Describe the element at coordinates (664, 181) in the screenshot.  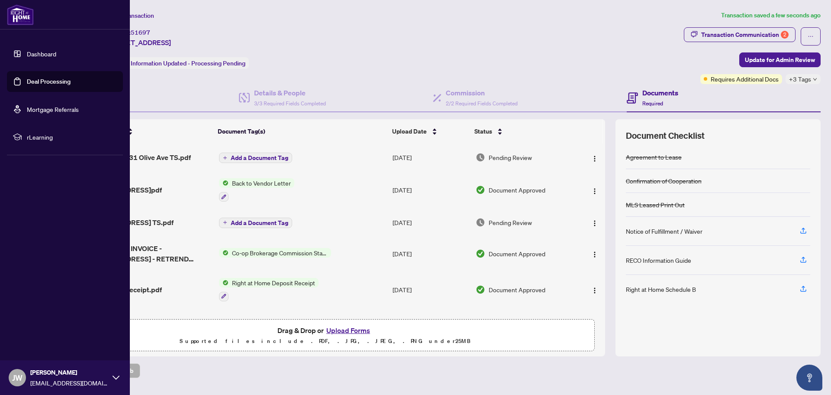
I see `div: Confirmation of Cooperation` at that location.